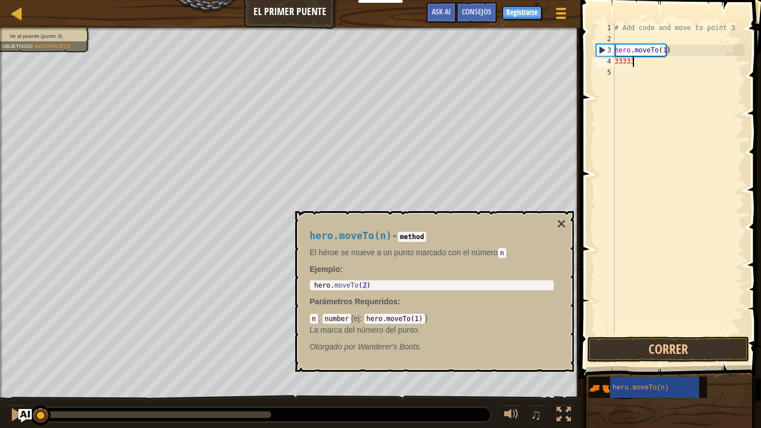  What do you see at coordinates (357, 318) in the screenshot?
I see `span: ej` at bounding box center [357, 318].